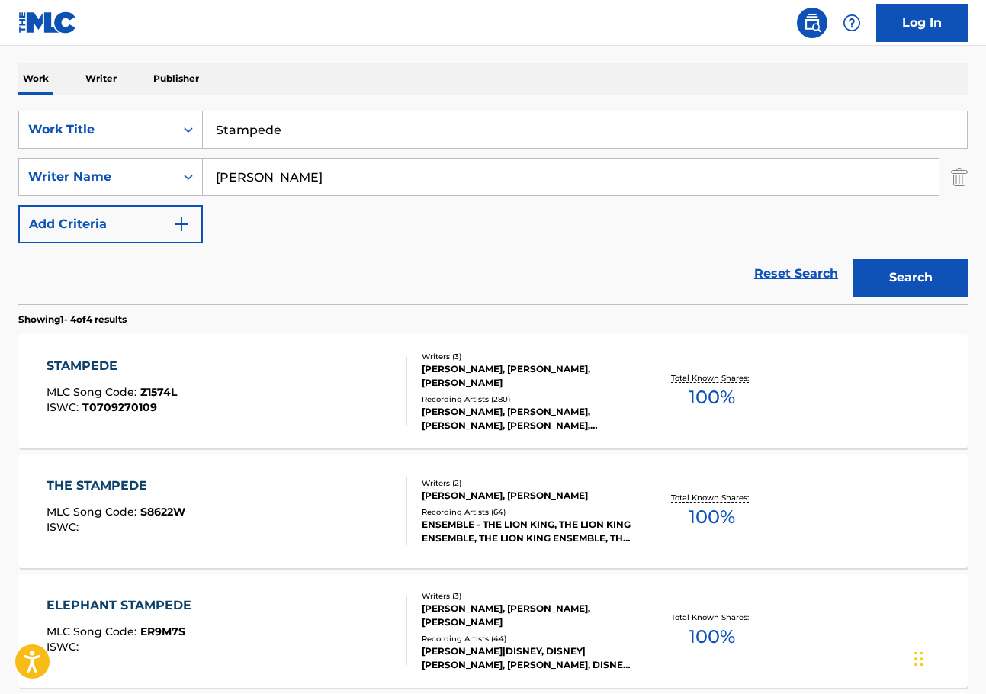 The width and height of the screenshot is (986, 694). I want to click on span: S8622W, so click(162, 512).